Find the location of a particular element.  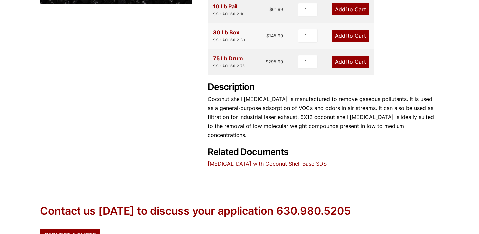

div: SKU: ACG6X12-30 is located at coordinates (229, 40).